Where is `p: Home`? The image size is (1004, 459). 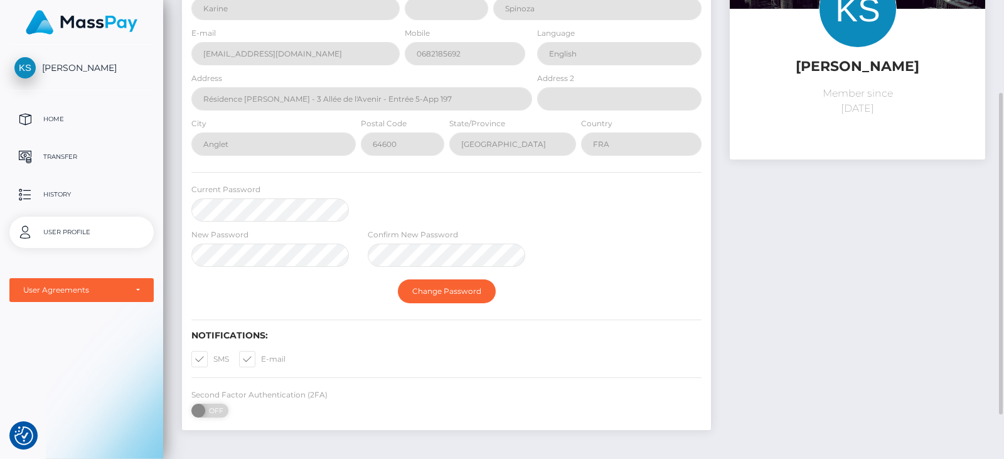 p: Home is located at coordinates (82, 119).